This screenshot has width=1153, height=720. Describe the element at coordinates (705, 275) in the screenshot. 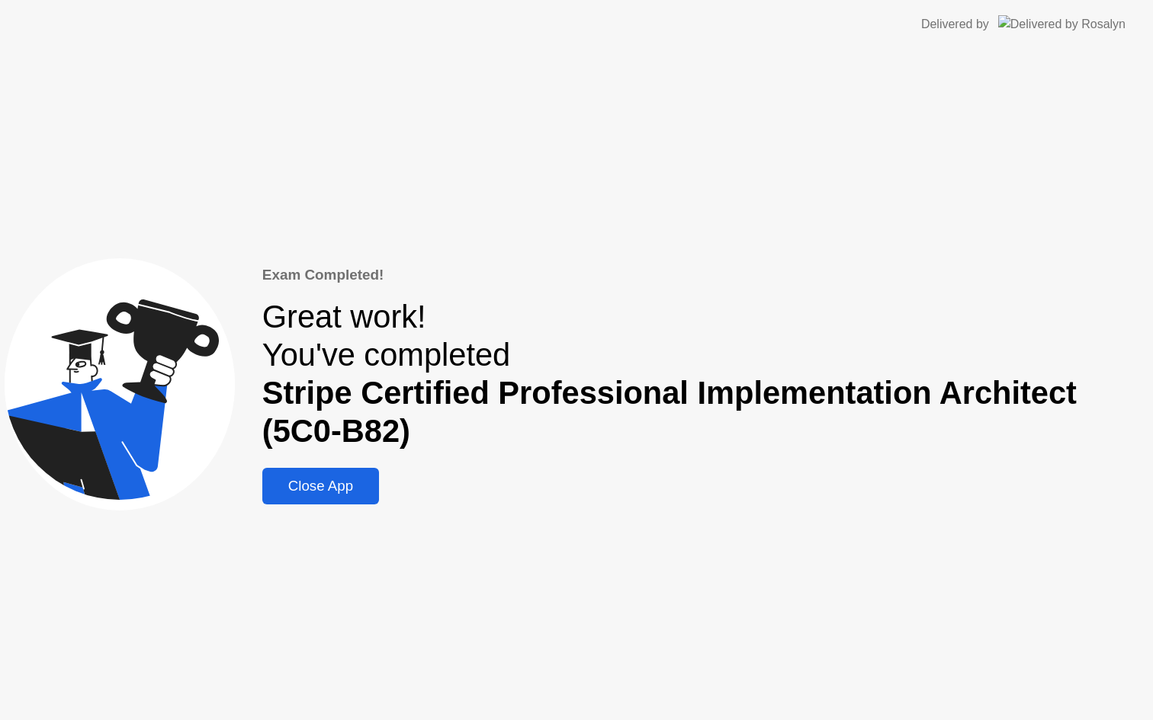

I see `div: Exam Completed!` at that location.